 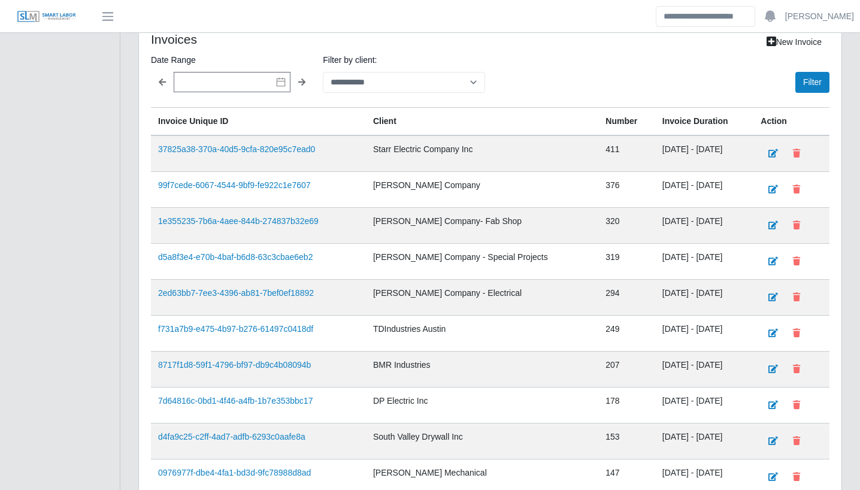 I want to click on td: 178, so click(x=627, y=405).